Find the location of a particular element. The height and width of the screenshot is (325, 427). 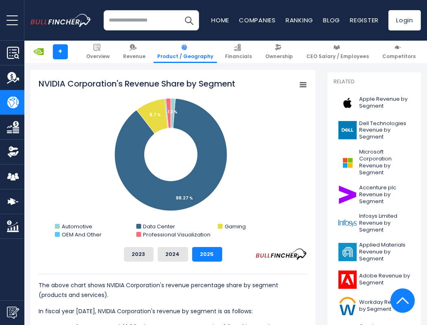

a: Competitors is located at coordinates (399, 52).